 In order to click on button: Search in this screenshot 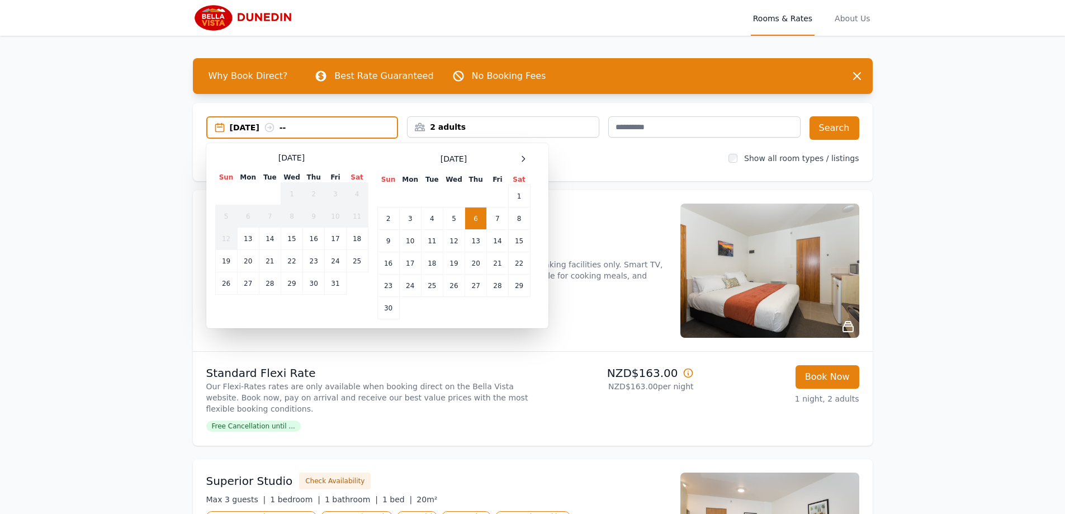, I will do `click(834, 128)`.